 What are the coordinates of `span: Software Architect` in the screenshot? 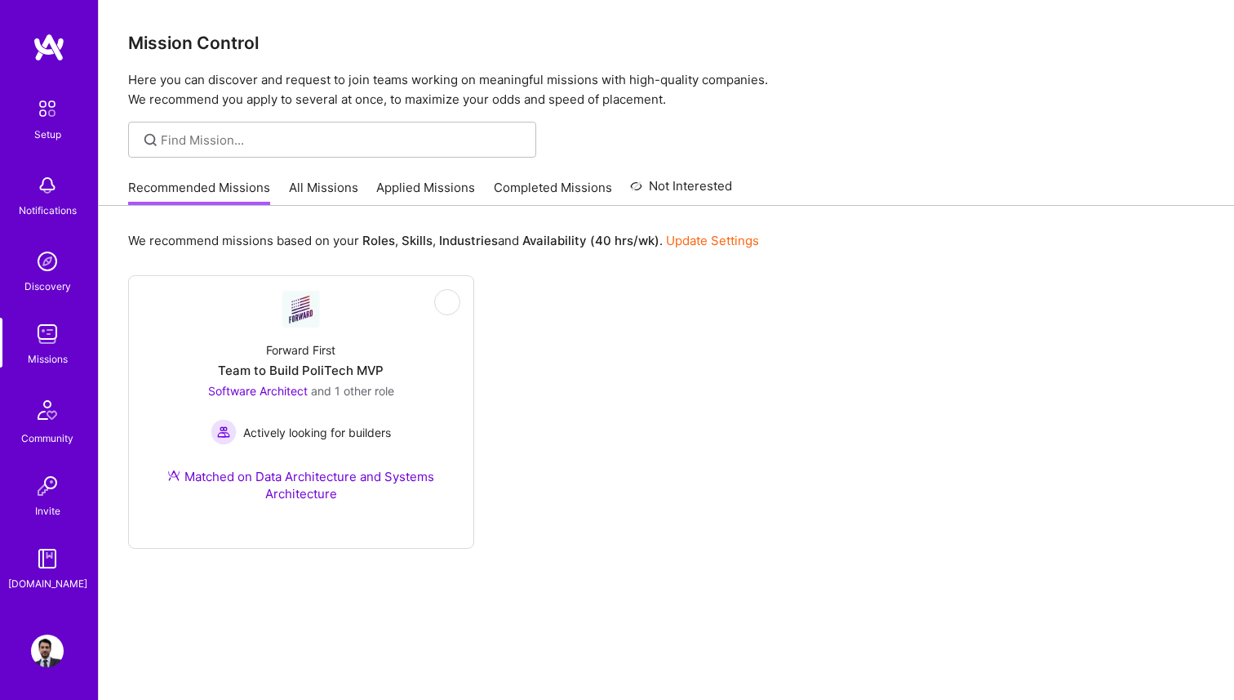 It's located at (258, 390).